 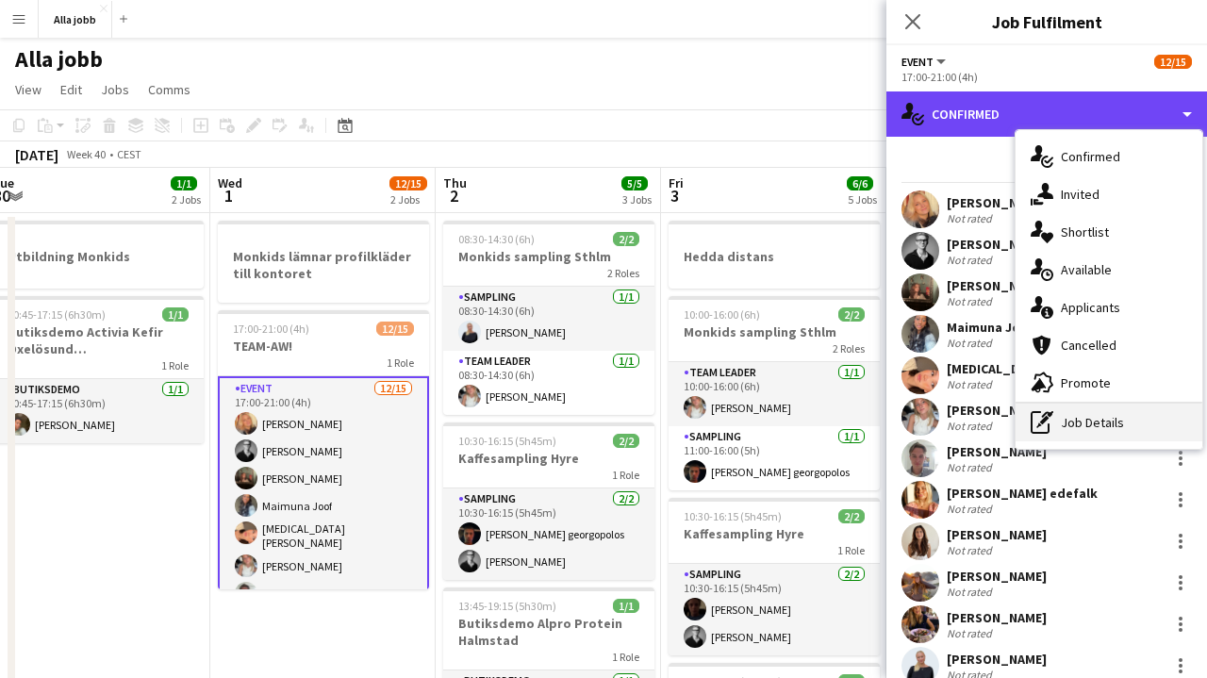 I want to click on span: 08:30-14:30 (6h), so click(x=496, y=239).